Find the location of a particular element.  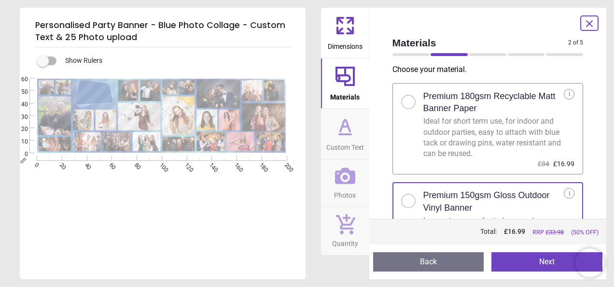

span: Quantity is located at coordinates (345, 241).